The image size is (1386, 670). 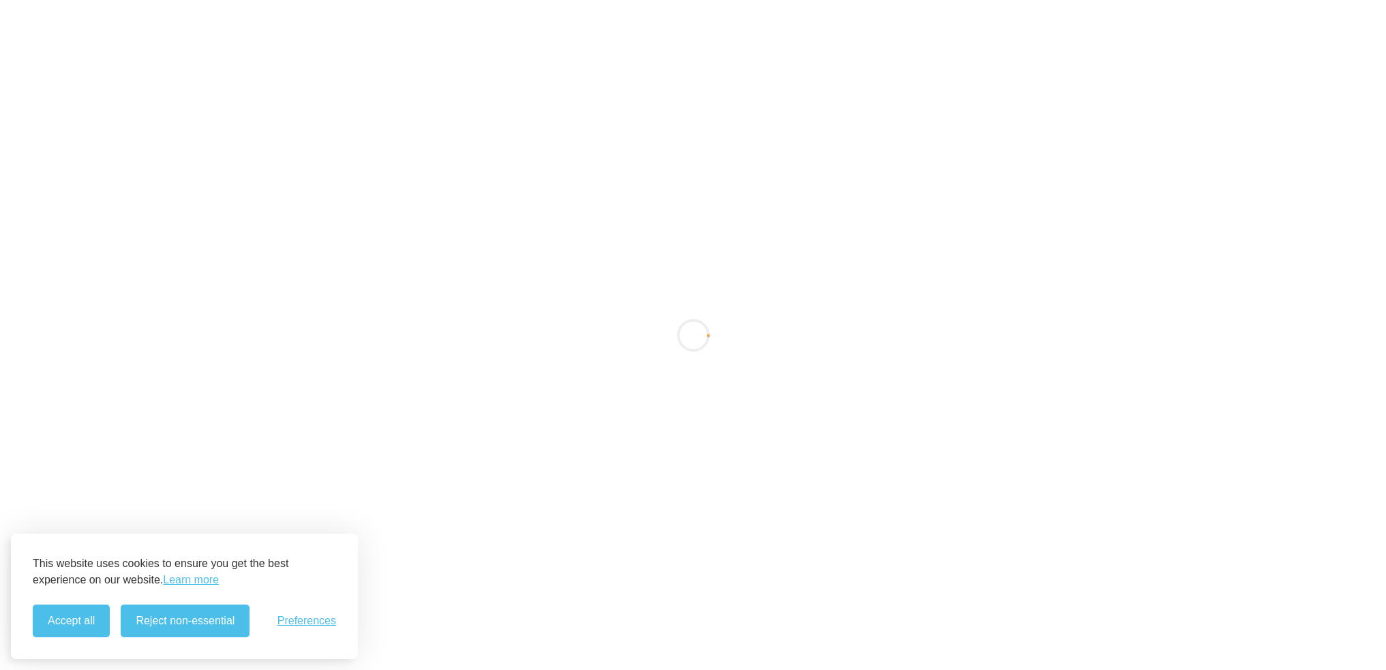 What do you see at coordinates (184, 572) in the screenshot?
I see `p: This website uses cookies to ensure you get the best experience on our website.` at bounding box center [184, 572].